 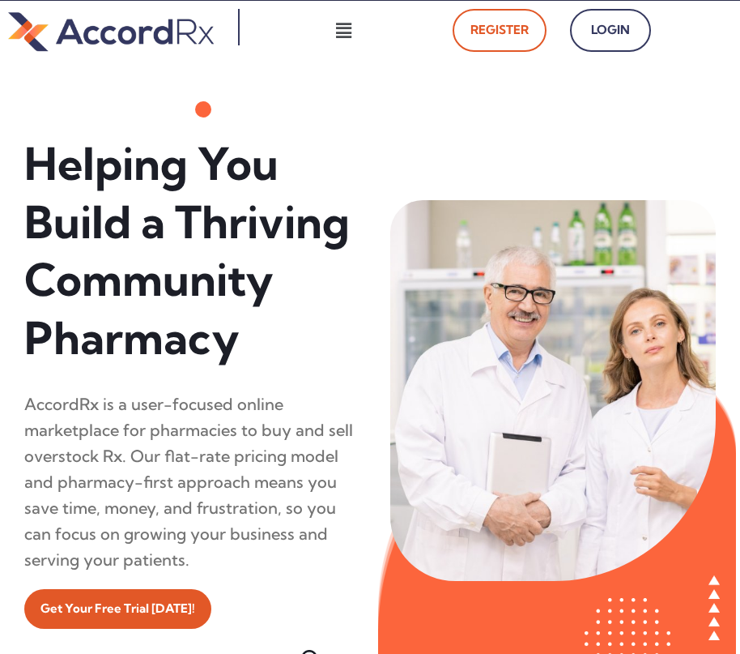 I want to click on a: default-logo, so click(x=111, y=32).